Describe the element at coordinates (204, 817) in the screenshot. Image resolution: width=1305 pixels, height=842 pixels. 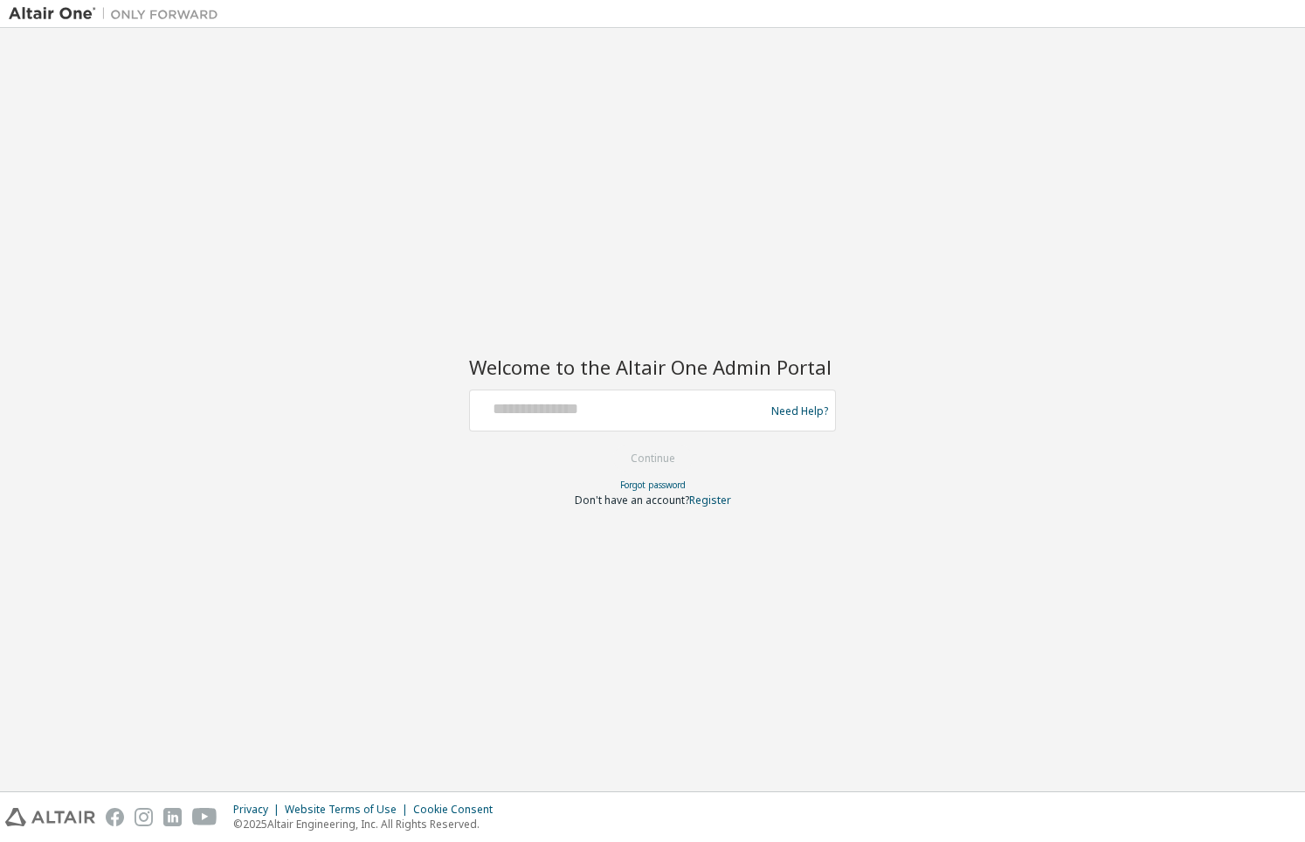
I see `img: youtube.svg` at that location.